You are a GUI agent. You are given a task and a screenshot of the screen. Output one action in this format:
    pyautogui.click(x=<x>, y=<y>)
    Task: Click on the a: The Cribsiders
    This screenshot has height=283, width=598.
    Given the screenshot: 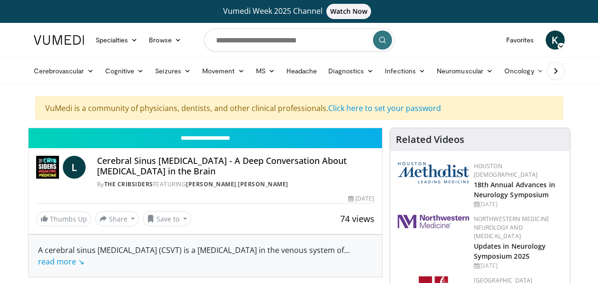 What is the action you would take?
    pyautogui.click(x=129, y=184)
    